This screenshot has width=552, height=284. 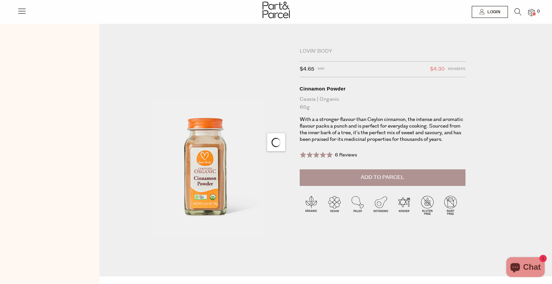 What do you see at coordinates (335, 205) in the screenshot?
I see `img: P_P-ICONS-Live_Bec_V11_Vegan.svg` at bounding box center [335, 205].